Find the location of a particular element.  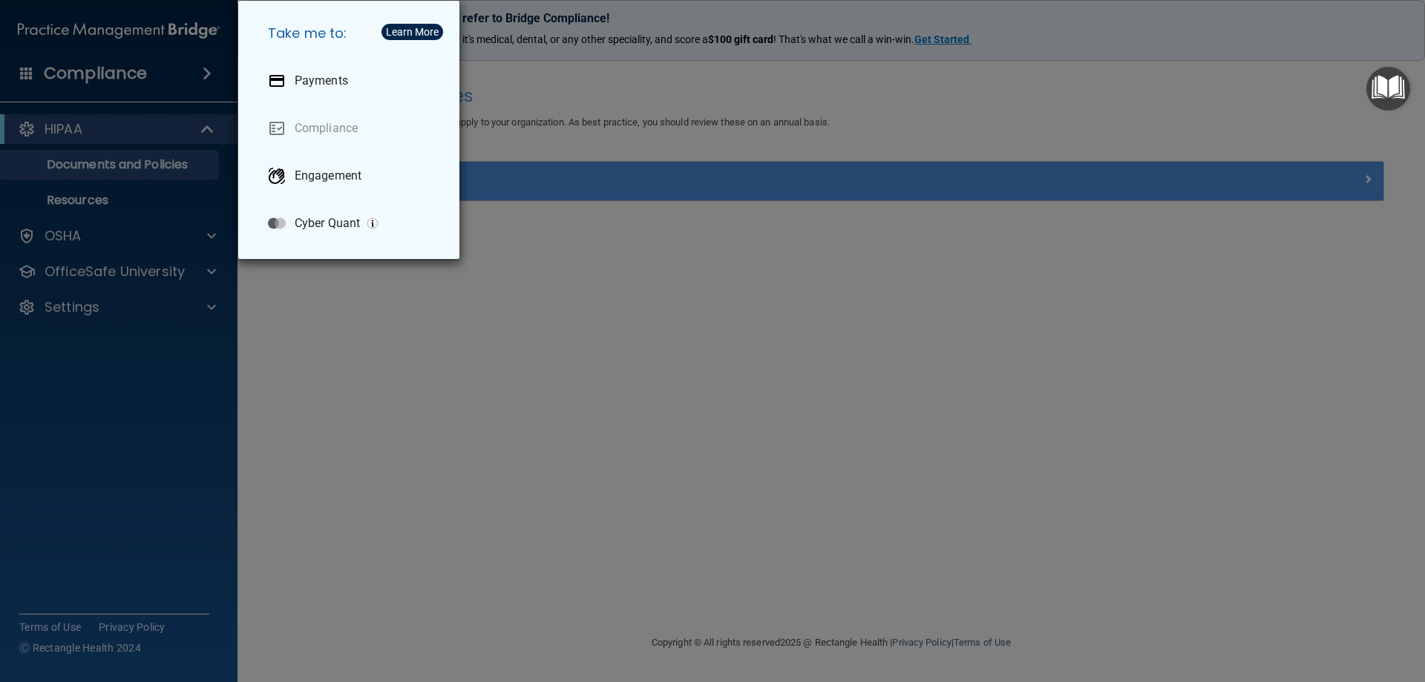

a: Compliance is located at coordinates (352, 128).